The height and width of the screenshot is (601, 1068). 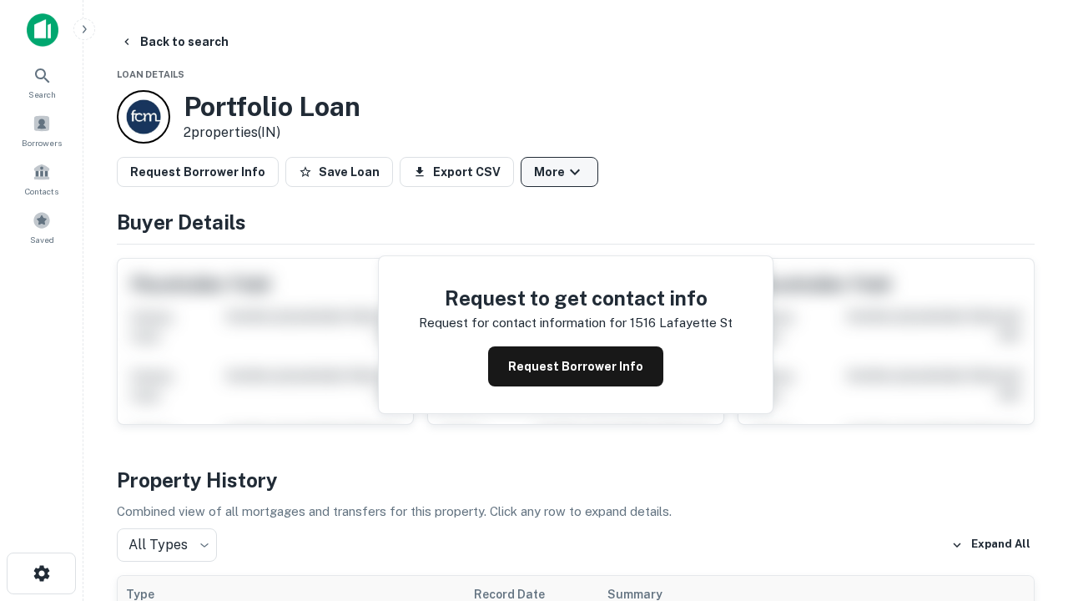 I want to click on button: Expand All, so click(x=991, y=545).